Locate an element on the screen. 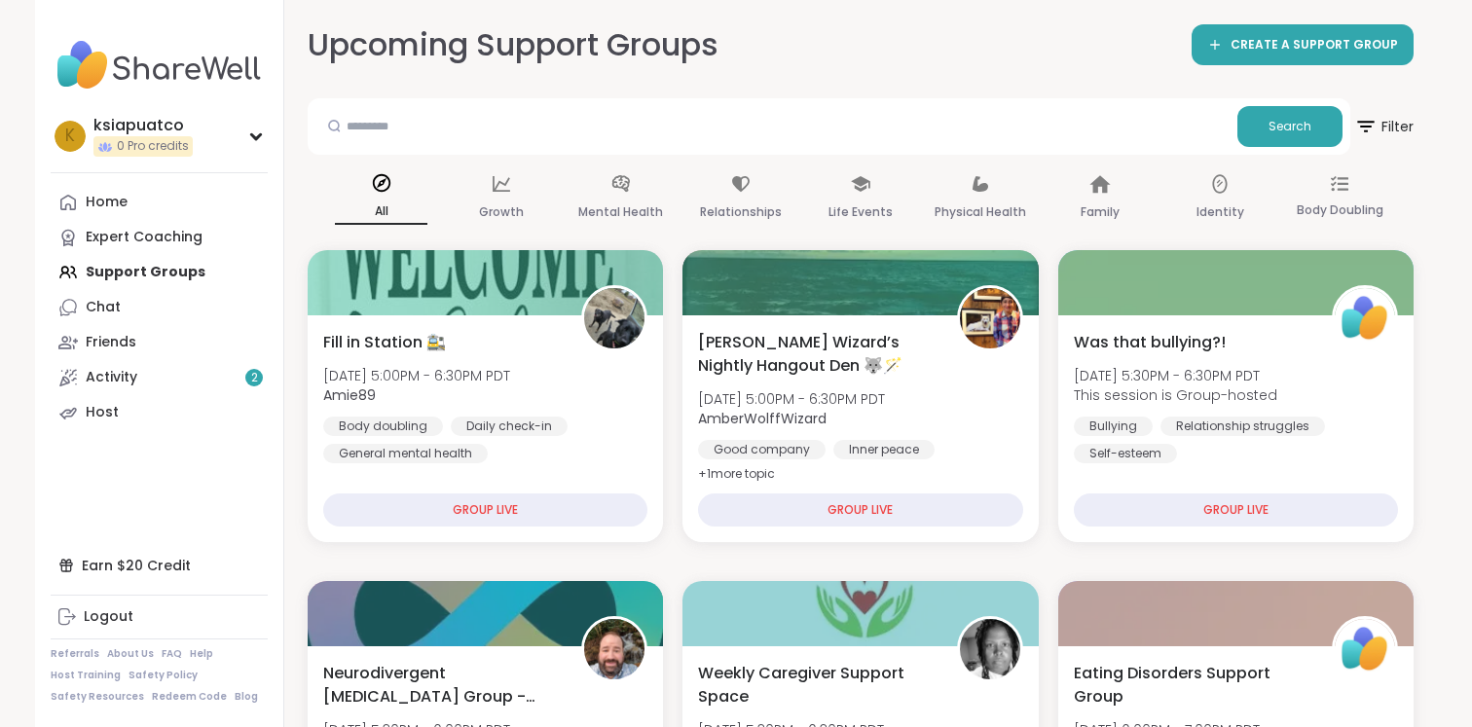 The height and width of the screenshot is (727, 1472). p: Growth is located at coordinates (501, 212).